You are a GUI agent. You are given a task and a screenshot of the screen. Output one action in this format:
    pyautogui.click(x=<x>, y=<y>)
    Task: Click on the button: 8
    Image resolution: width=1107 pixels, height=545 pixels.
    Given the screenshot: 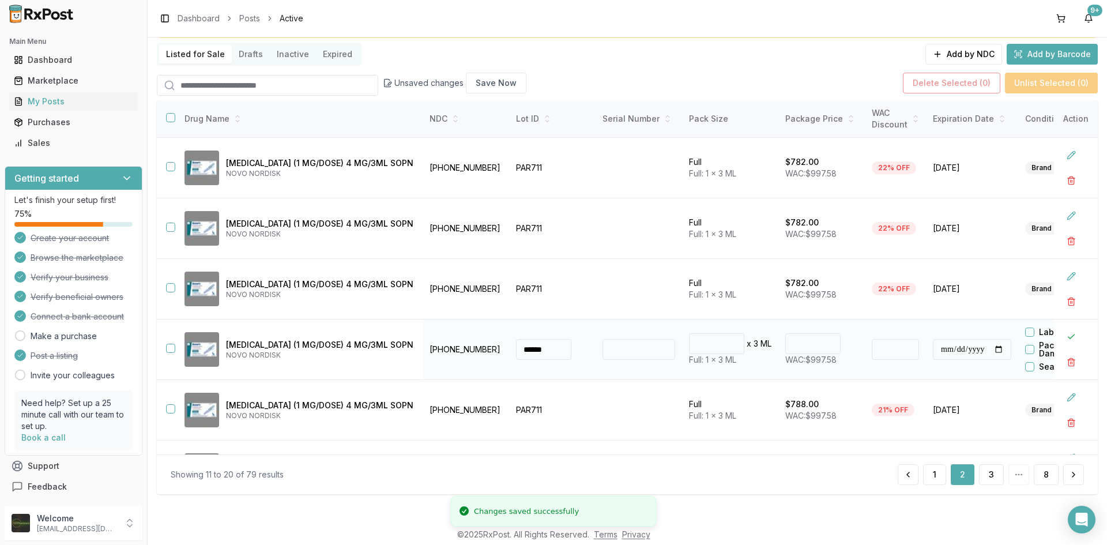 What is the action you would take?
    pyautogui.click(x=1045, y=474)
    